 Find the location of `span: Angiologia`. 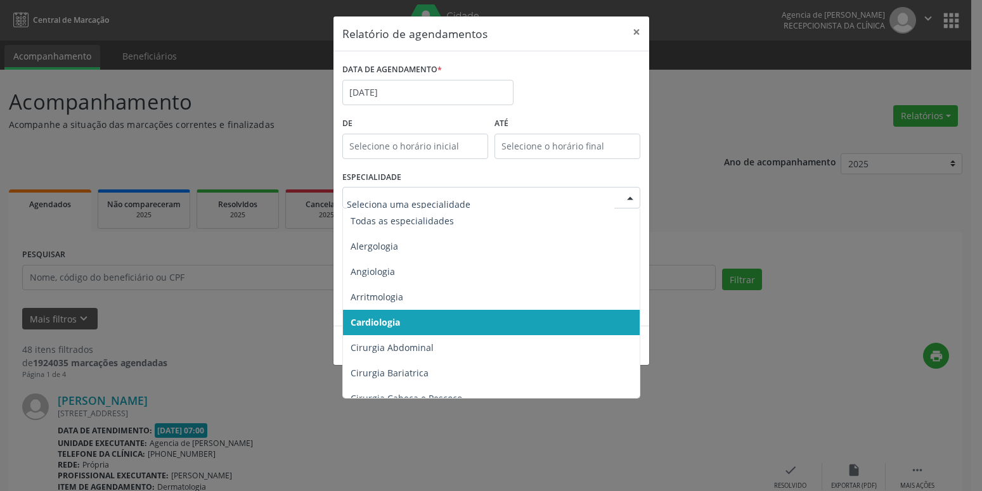

span: Angiologia is located at coordinates (373, 271).